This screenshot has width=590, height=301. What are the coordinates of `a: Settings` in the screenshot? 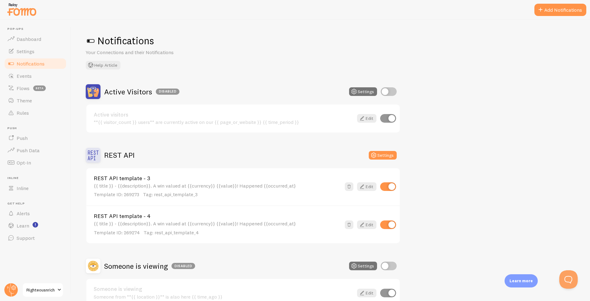 It's located at (35, 51).